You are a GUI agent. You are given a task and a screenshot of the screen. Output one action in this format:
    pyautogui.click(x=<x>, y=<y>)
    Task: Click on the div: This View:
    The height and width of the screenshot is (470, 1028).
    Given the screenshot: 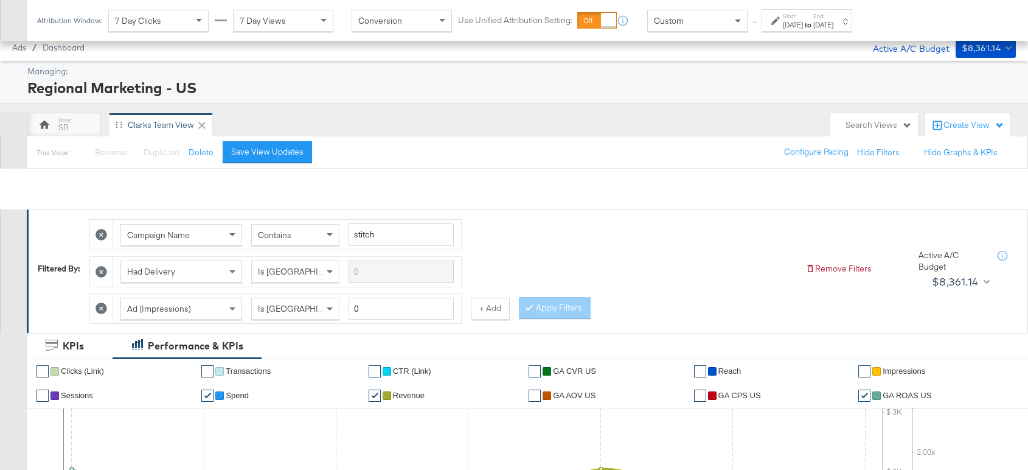 What is the action you would take?
    pyautogui.click(x=52, y=153)
    